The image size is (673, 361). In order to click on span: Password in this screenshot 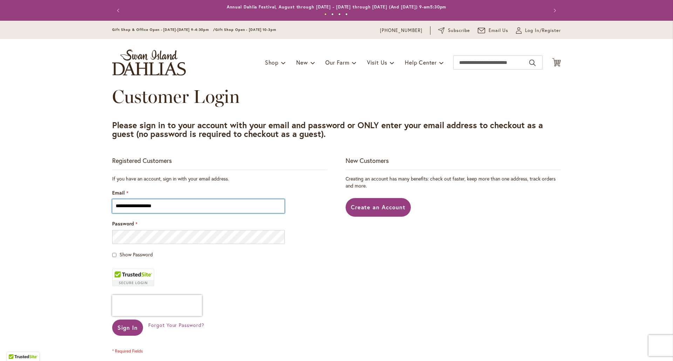, I will do `click(123, 223)`.